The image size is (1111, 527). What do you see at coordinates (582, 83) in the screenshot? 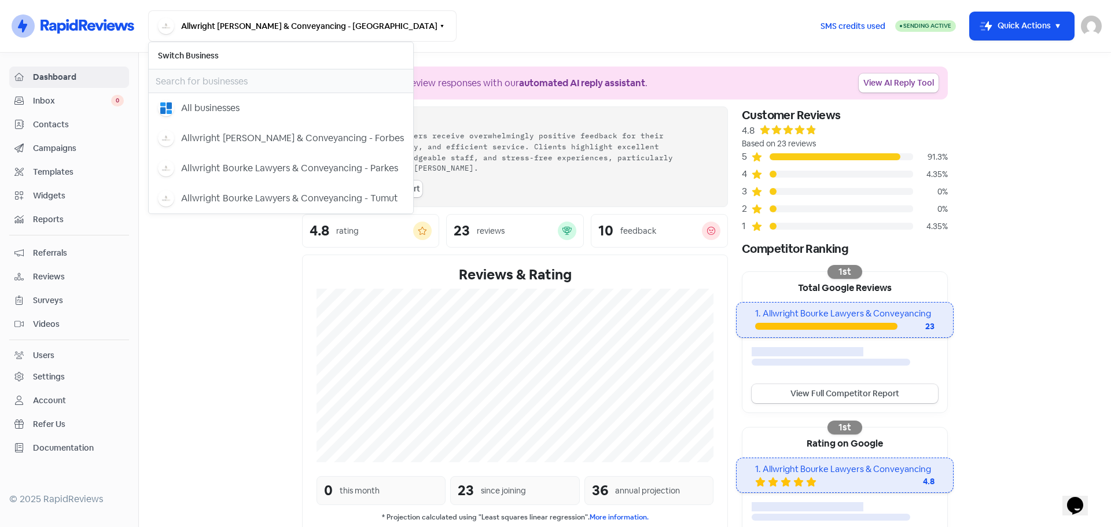
I see `b: automated AI reply assistant` at bounding box center [582, 83].